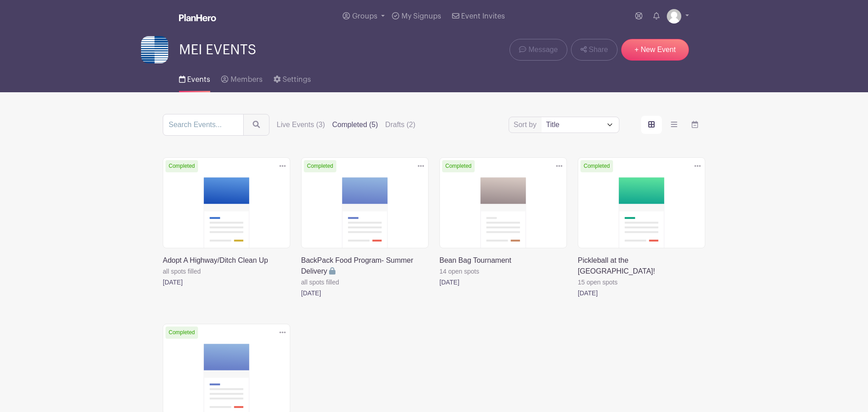 The width and height of the screenshot is (868, 412). I want to click on a: Message, so click(538, 50).